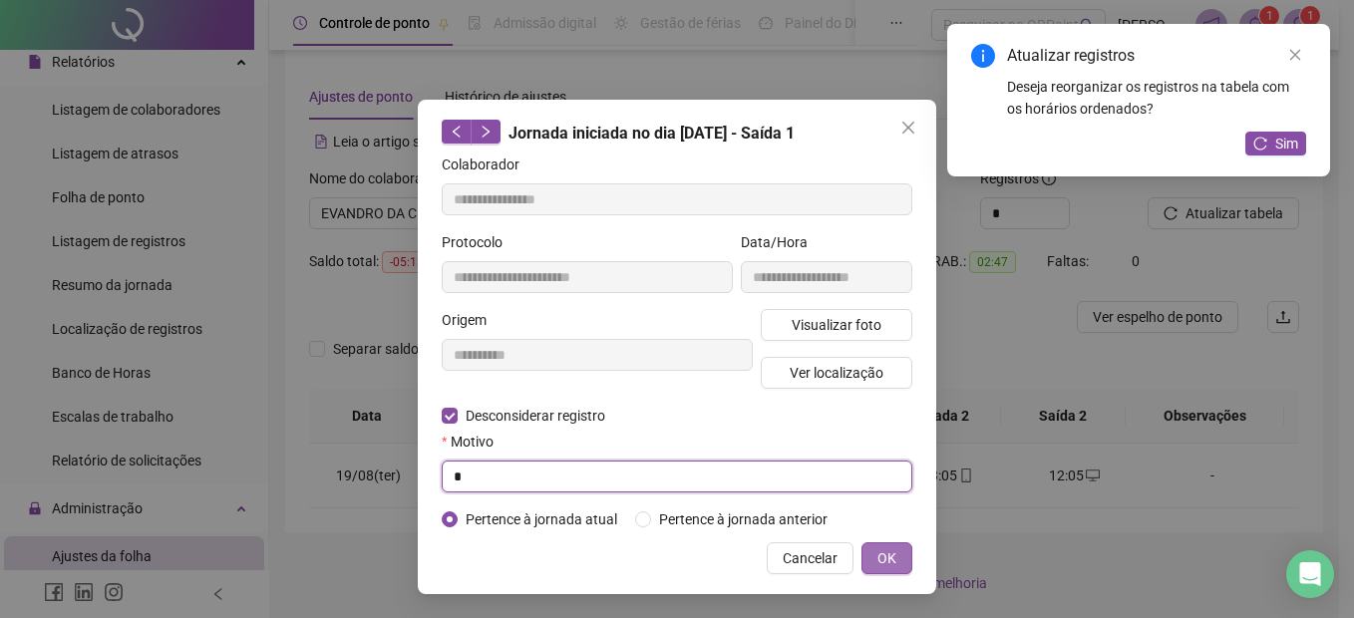 The height and width of the screenshot is (618, 1354). What do you see at coordinates (1310, 574) in the screenshot?
I see `div: Open Intercom Messenger` at bounding box center [1310, 574].